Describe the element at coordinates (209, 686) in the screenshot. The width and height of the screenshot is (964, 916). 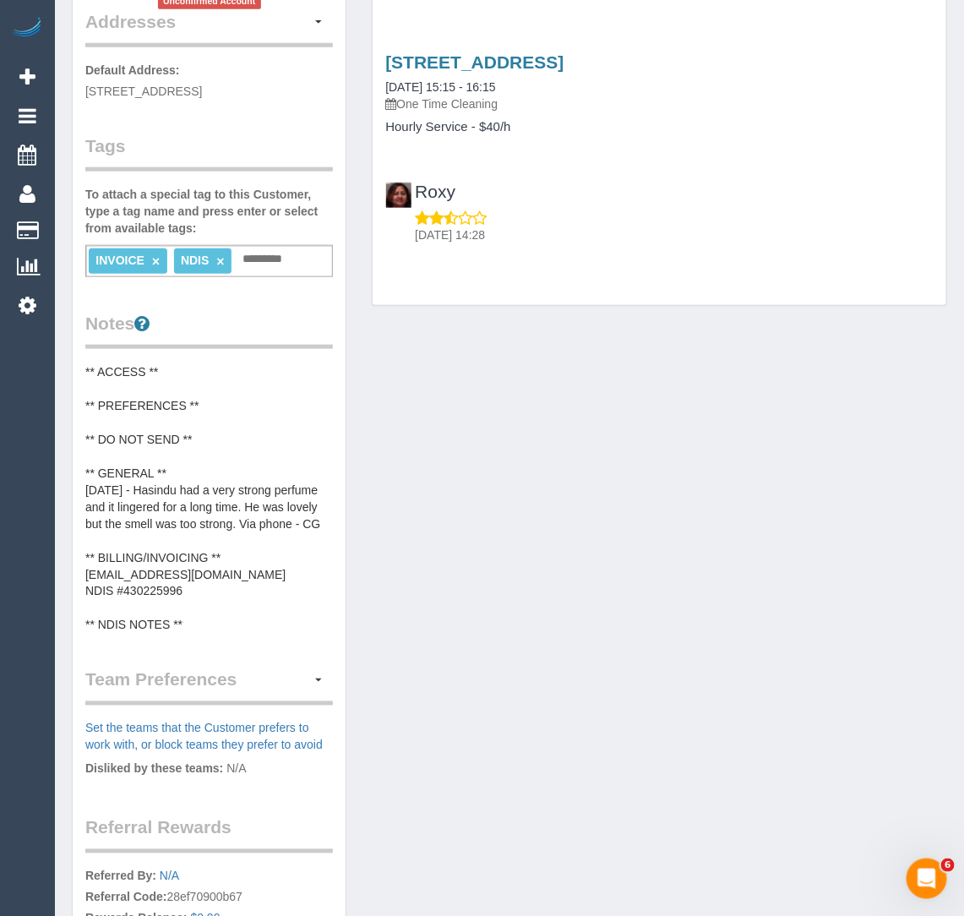
I see `legend: Team Preferences` at that location.